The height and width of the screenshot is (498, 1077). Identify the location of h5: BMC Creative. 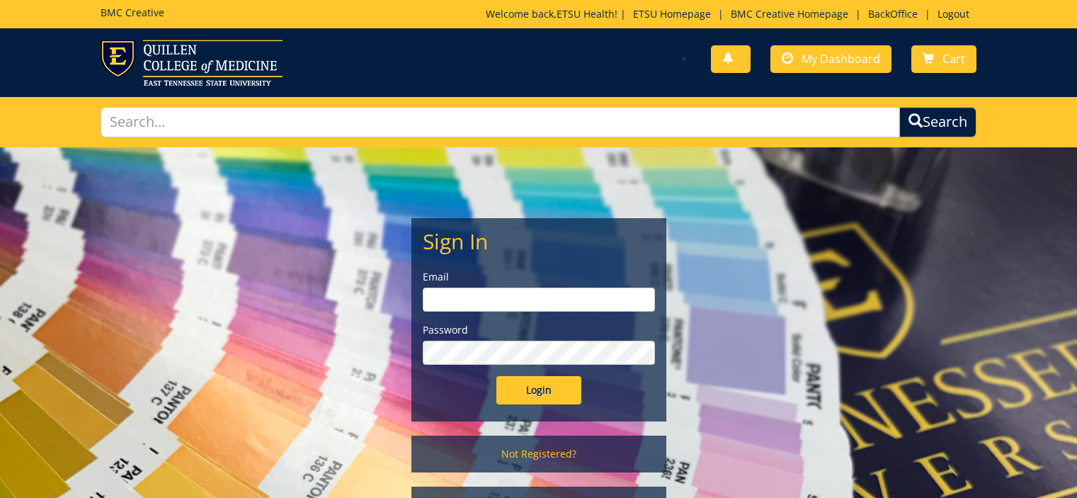
(132, 12).